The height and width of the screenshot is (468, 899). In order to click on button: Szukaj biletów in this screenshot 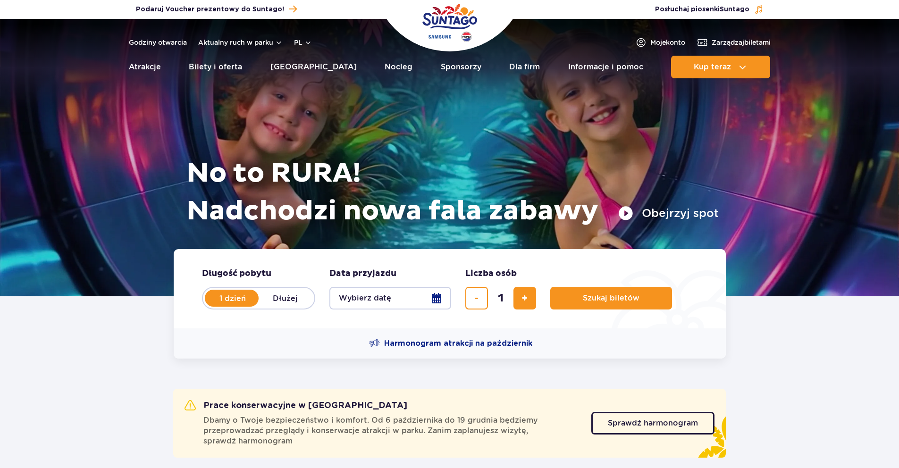, I will do `click(611, 298)`.